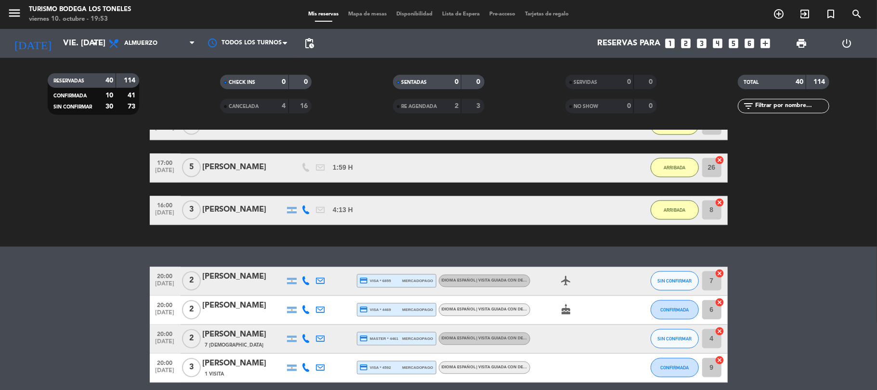 Image resolution: width=877 pixels, height=390 pixels. Describe the element at coordinates (244, 106) in the screenshot. I see `span: CANCELADA` at that location.